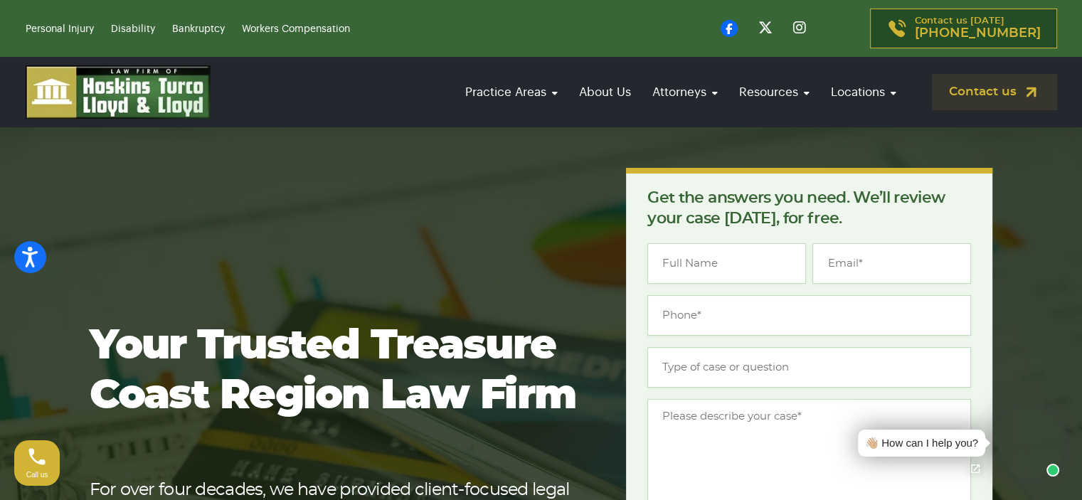 This screenshot has height=500, width=1082. What do you see at coordinates (605, 92) in the screenshot?
I see `a: About Us` at bounding box center [605, 92].